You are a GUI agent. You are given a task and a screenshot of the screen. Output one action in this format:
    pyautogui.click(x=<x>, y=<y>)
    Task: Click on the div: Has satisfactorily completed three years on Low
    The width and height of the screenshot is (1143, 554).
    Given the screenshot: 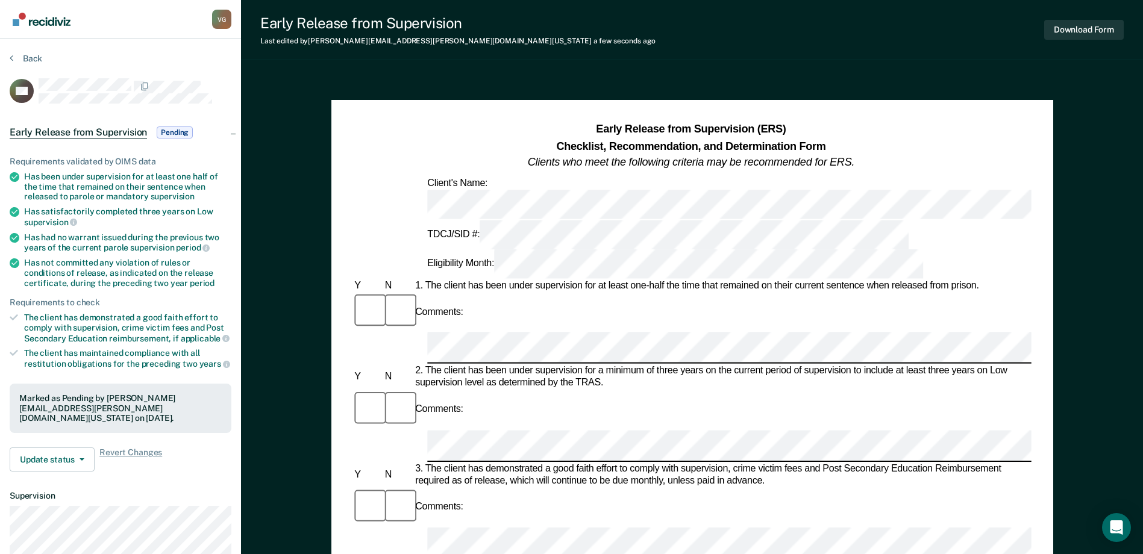 What is the action you would take?
    pyautogui.click(x=128, y=217)
    